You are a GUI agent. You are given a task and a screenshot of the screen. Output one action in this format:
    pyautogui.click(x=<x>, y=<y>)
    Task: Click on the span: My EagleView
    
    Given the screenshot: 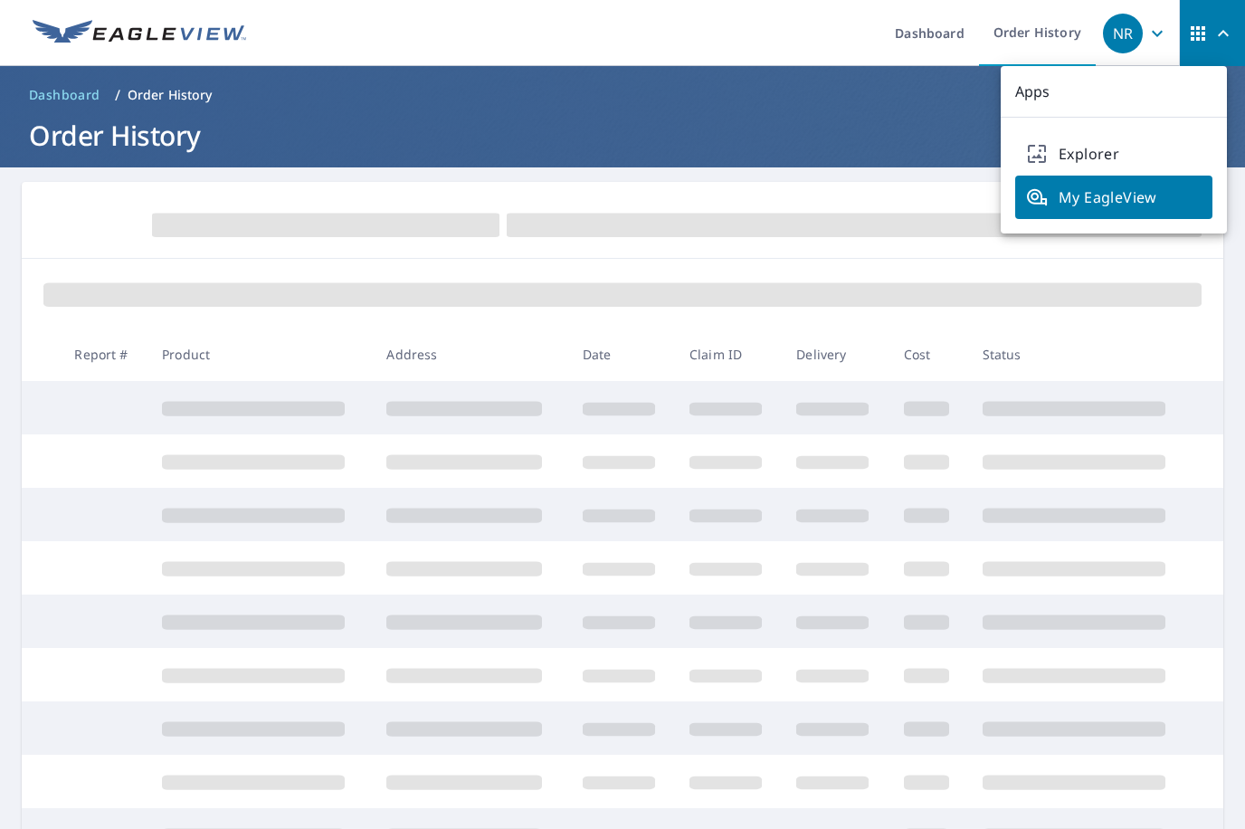 What is the action you would take?
    pyautogui.click(x=1114, y=197)
    